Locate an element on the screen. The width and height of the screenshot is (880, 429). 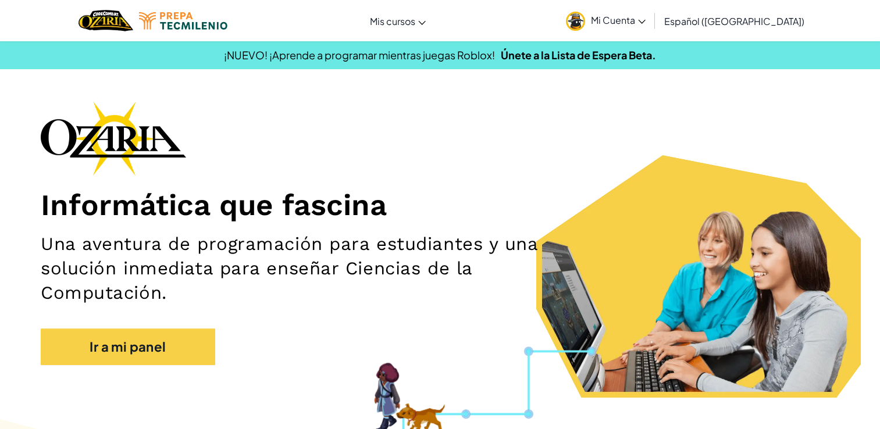
a: Únete a la Lista de Espera Beta. is located at coordinates (578, 55).